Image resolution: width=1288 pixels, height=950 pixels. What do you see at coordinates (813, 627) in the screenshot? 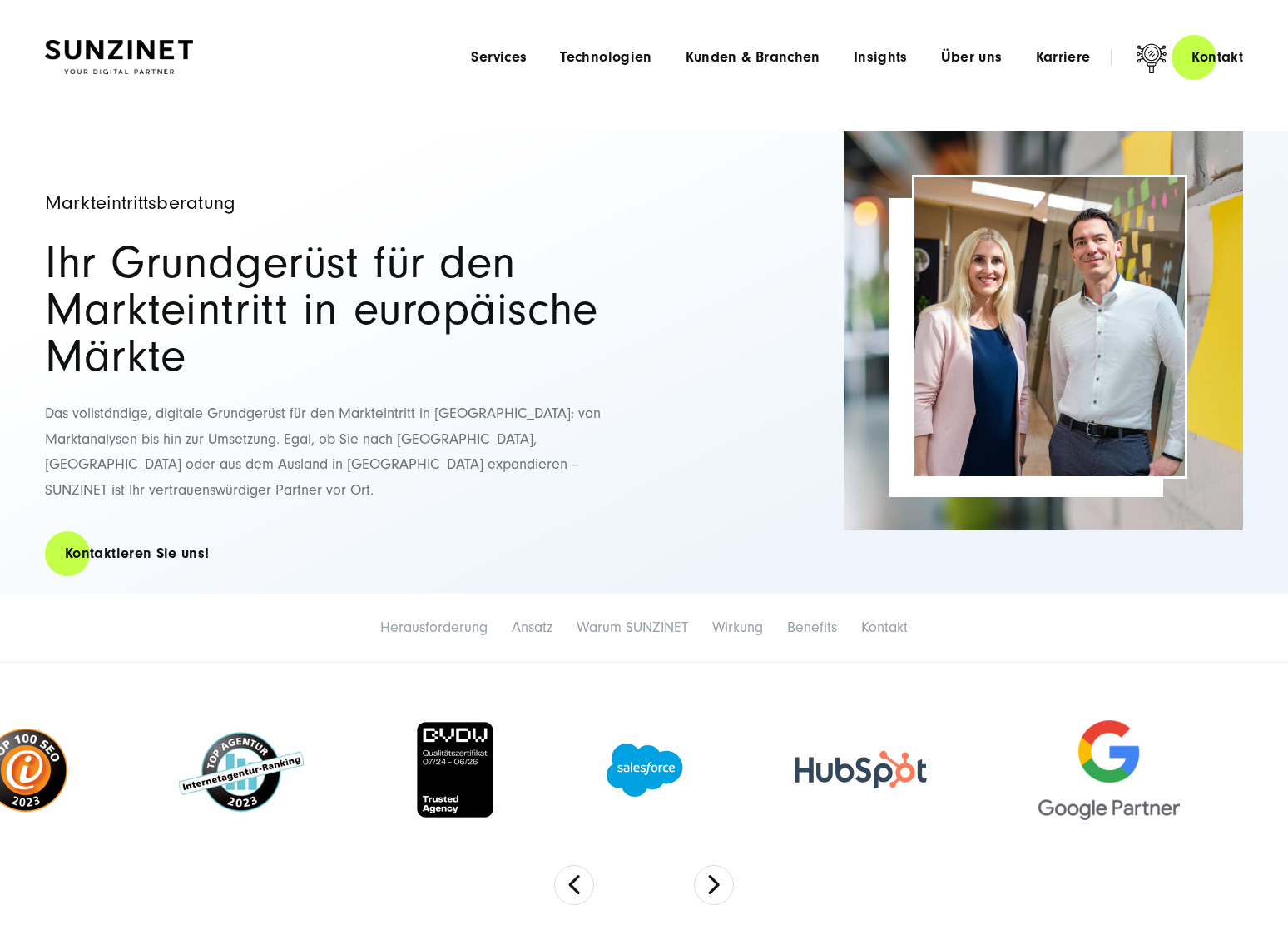
I see `a: Benefits` at bounding box center [813, 627].